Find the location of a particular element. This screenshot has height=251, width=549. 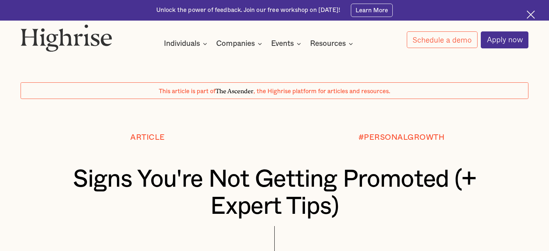

img: Highrise logo is located at coordinates (66, 38).